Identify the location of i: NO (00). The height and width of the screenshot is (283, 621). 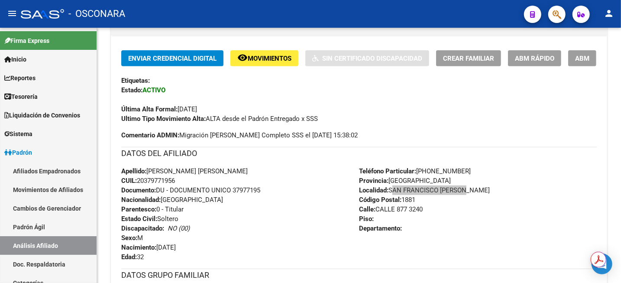
(179, 228).